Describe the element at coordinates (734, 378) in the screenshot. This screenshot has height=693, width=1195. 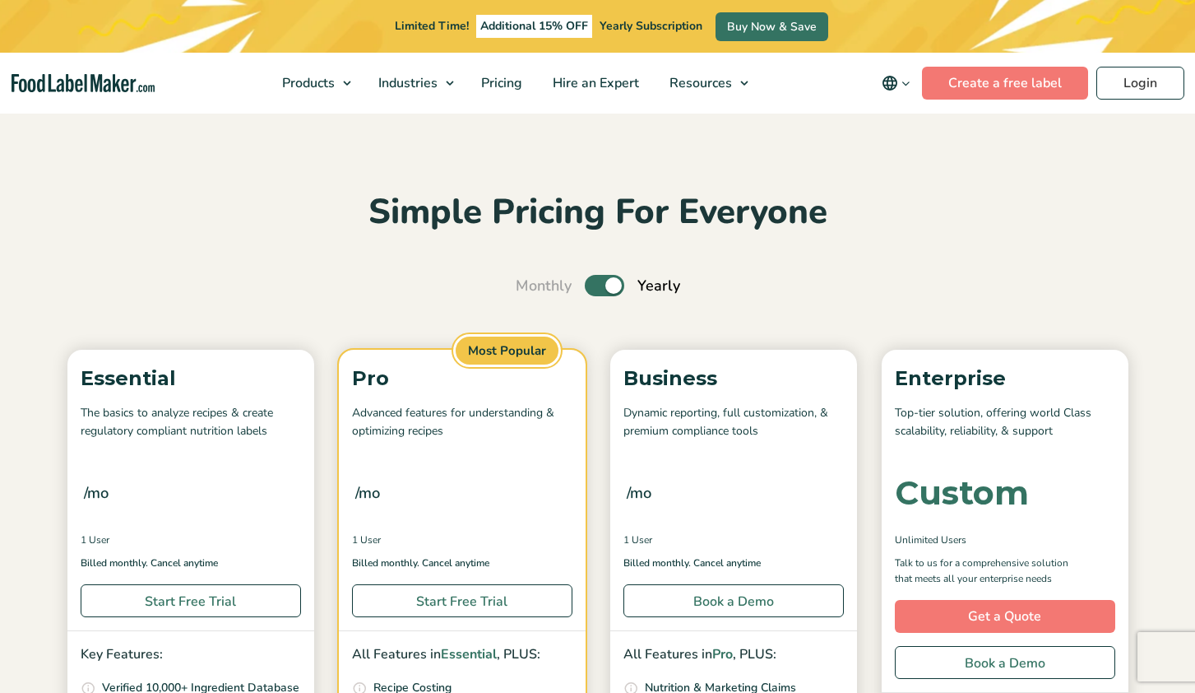
I see `p: Business` at that location.